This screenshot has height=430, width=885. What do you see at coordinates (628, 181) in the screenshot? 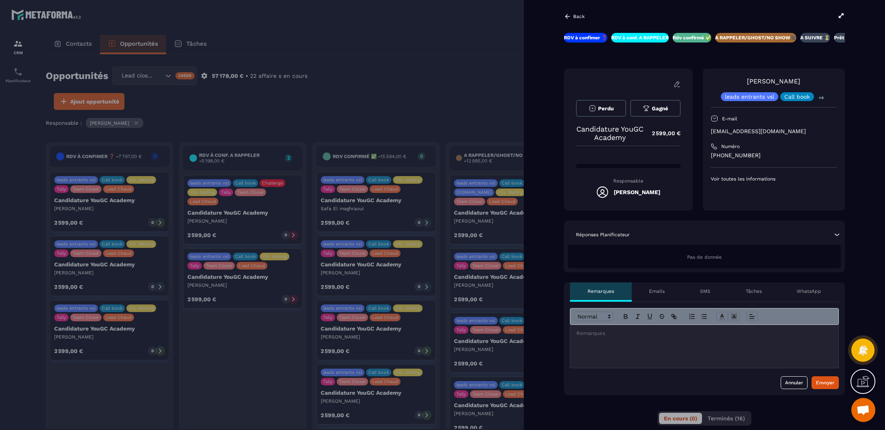
I see `p: Responsable` at bounding box center [628, 181].